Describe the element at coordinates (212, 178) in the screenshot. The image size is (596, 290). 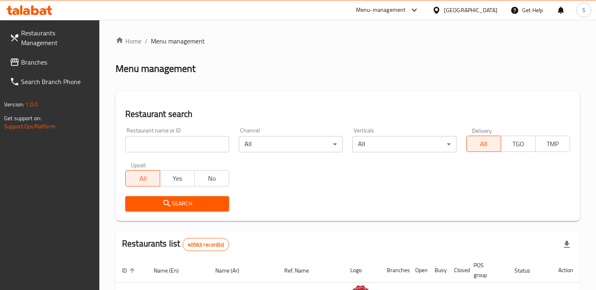
I see `span: No` at that location.